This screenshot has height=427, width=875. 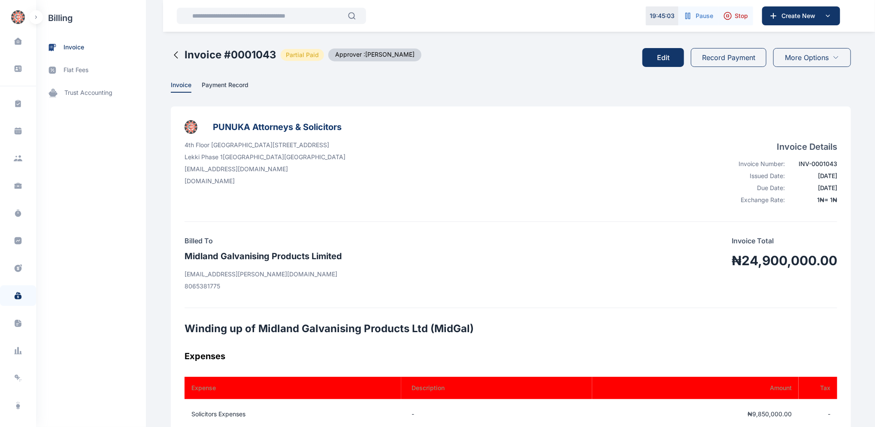 I want to click on p: 19 : 45 : 03, so click(x=662, y=16).